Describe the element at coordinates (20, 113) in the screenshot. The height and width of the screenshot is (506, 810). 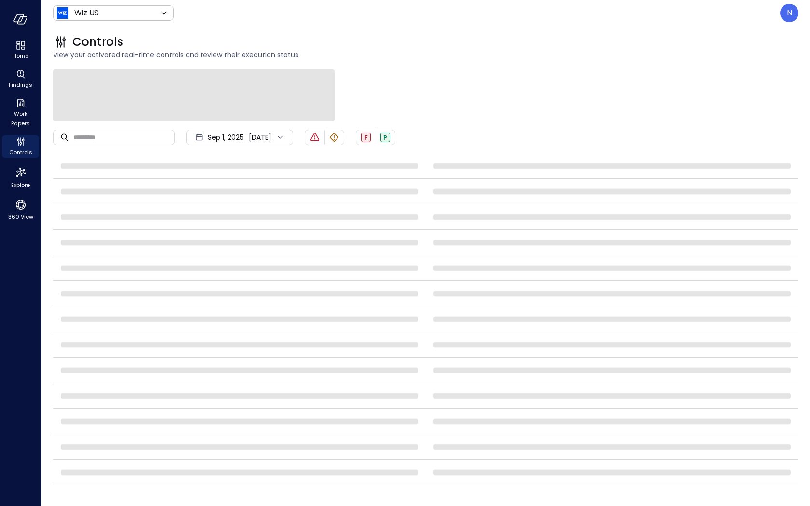
I see `div: Work Papers` at that location.